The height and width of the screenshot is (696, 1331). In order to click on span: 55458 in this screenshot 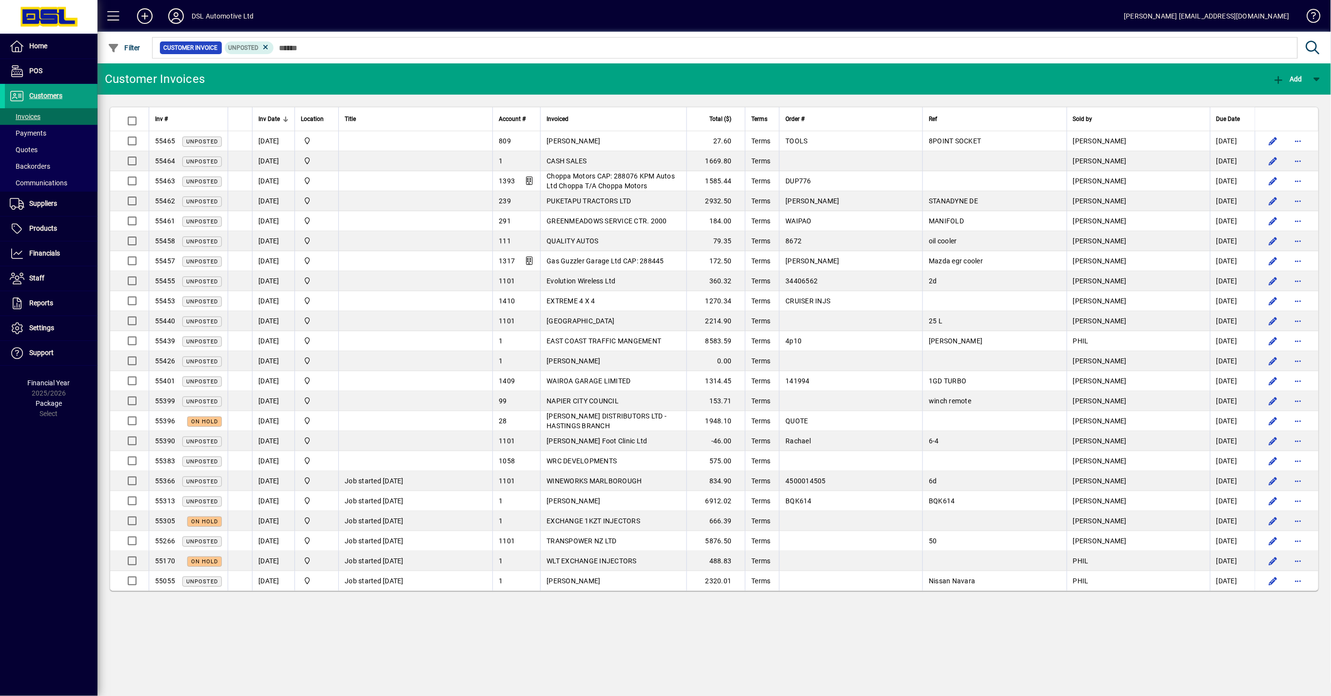, I will do `click(165, 241)`.